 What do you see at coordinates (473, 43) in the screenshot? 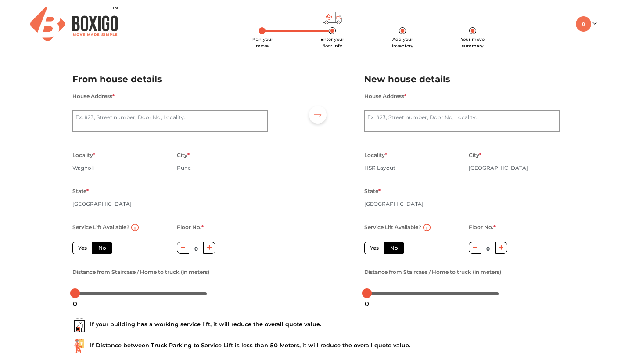
I see `span: Your move summary` at bounding box center [473, 43].